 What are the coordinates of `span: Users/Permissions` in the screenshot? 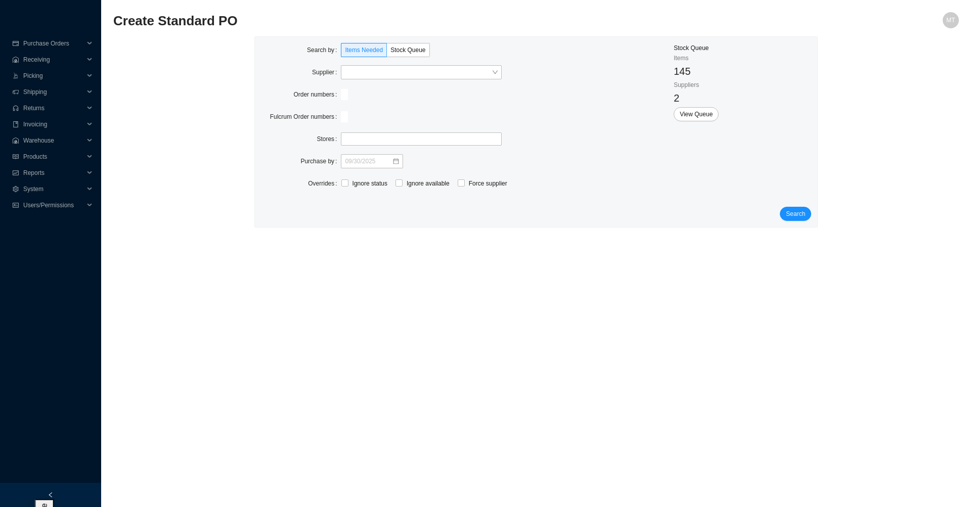 It's located at (54, 205).